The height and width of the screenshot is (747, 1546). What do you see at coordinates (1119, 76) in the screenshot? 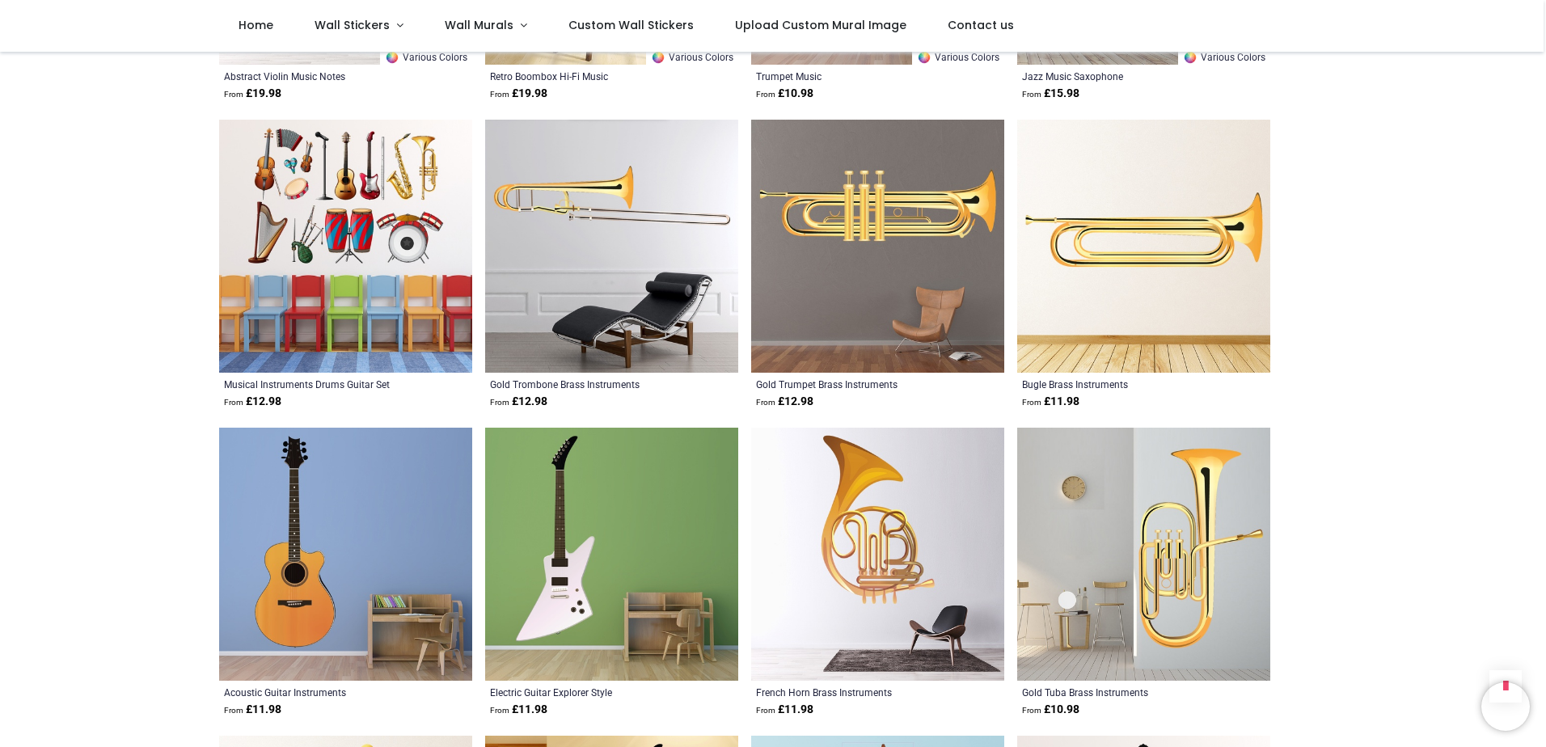
I see `a: Jazz Music Saxophone` at bounding box center [1119, 76].